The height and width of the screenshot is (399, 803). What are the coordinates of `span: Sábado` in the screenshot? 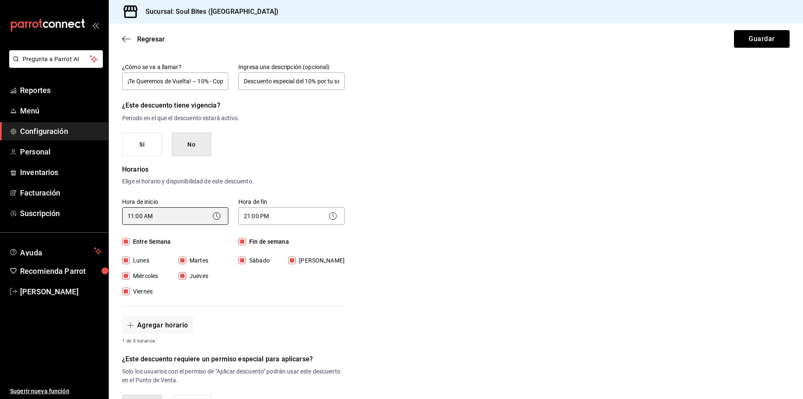 It's located at (258, 260).